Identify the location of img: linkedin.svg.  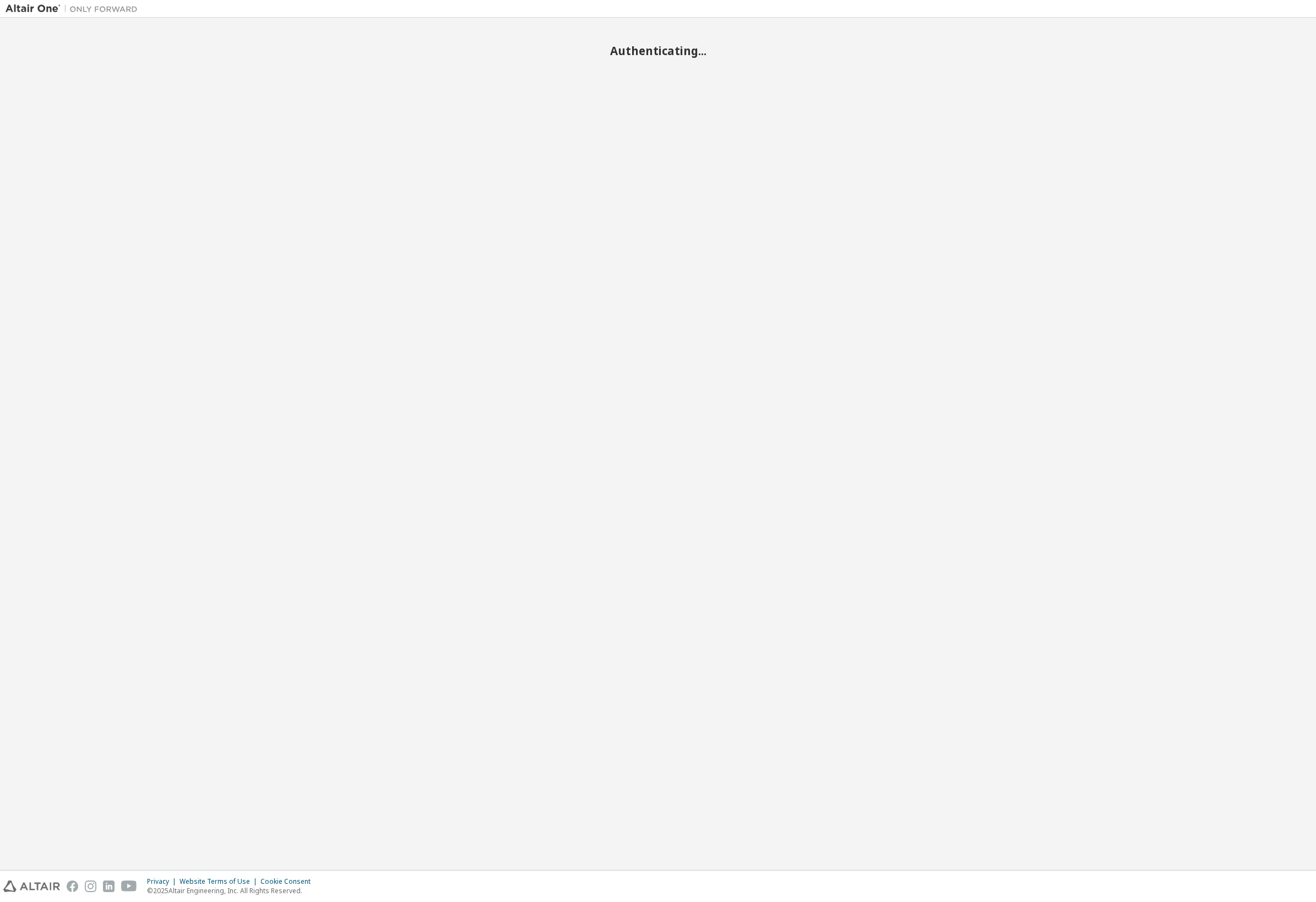
(108, 886).